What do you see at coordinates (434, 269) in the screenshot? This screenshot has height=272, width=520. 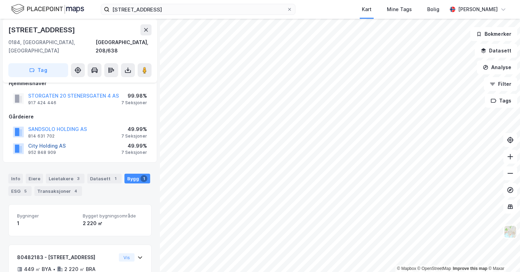 I see `a: OpenStreetMap` at bounding box center [434, 269].